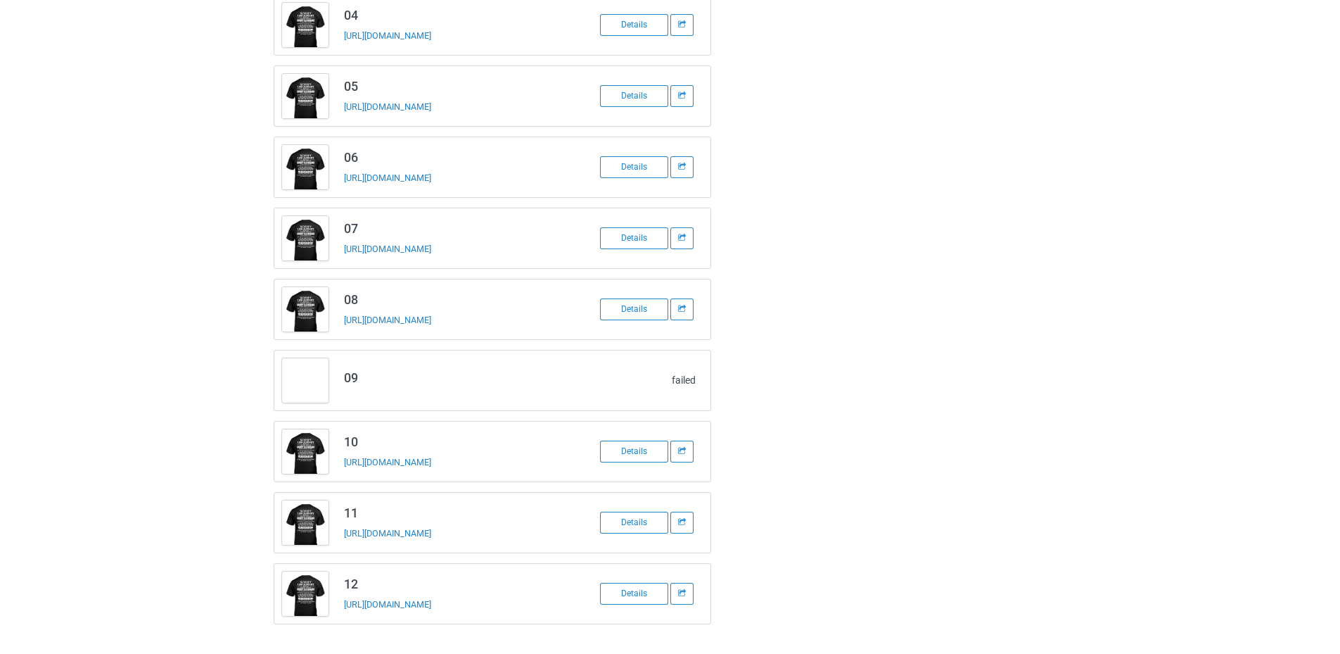 Image resolution: width=1340 pixels, height=654 pixels. Describe the element at coordinates (455, 441) in the screenshot. I see `h3: 10` at that location.